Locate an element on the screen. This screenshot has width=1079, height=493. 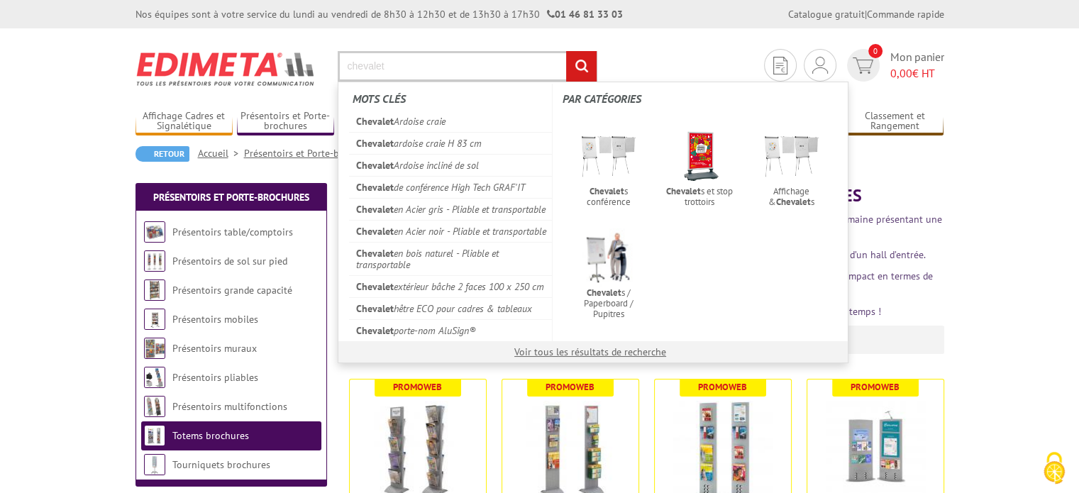
span: 0,00 is located at coordinates (901, 73).